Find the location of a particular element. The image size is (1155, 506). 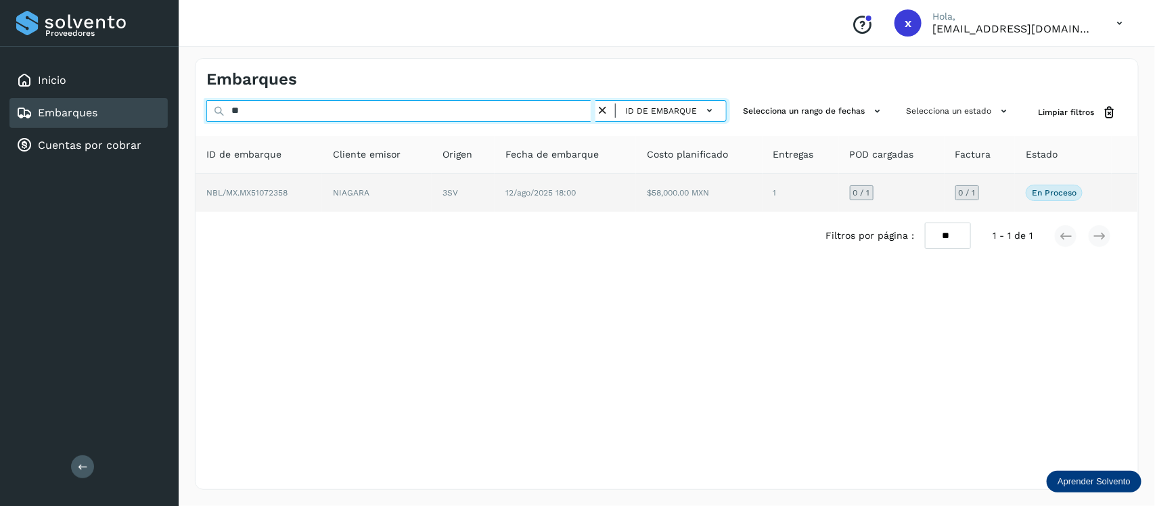

div: Aprender Solvento is located at coordinates (1094, 482).